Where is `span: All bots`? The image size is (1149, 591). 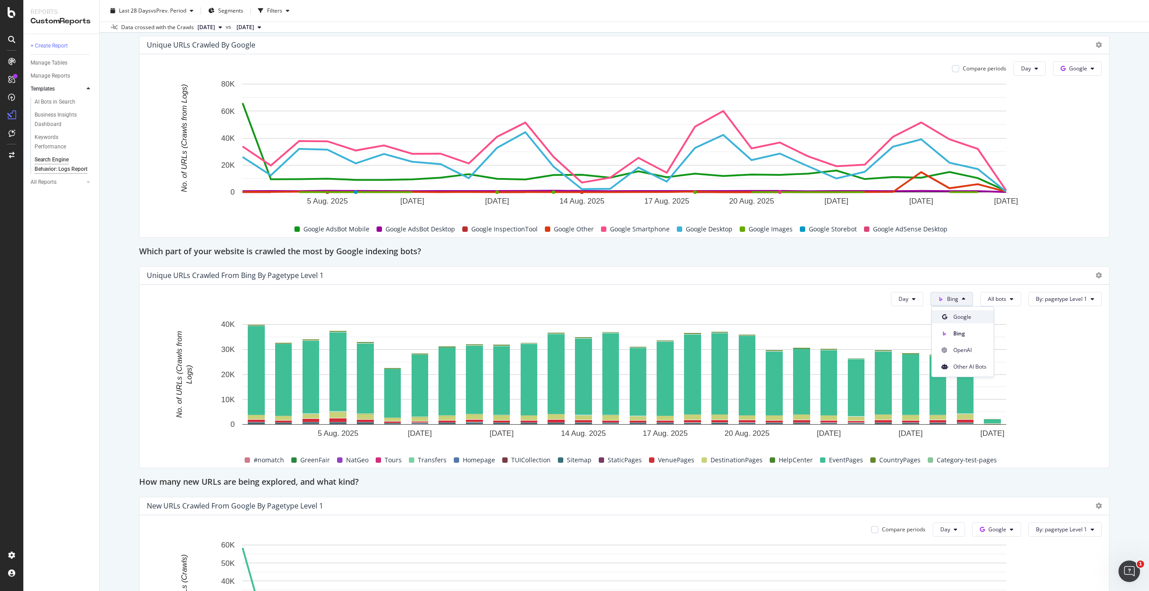 span: All bots is located at coordinates (997, 299).